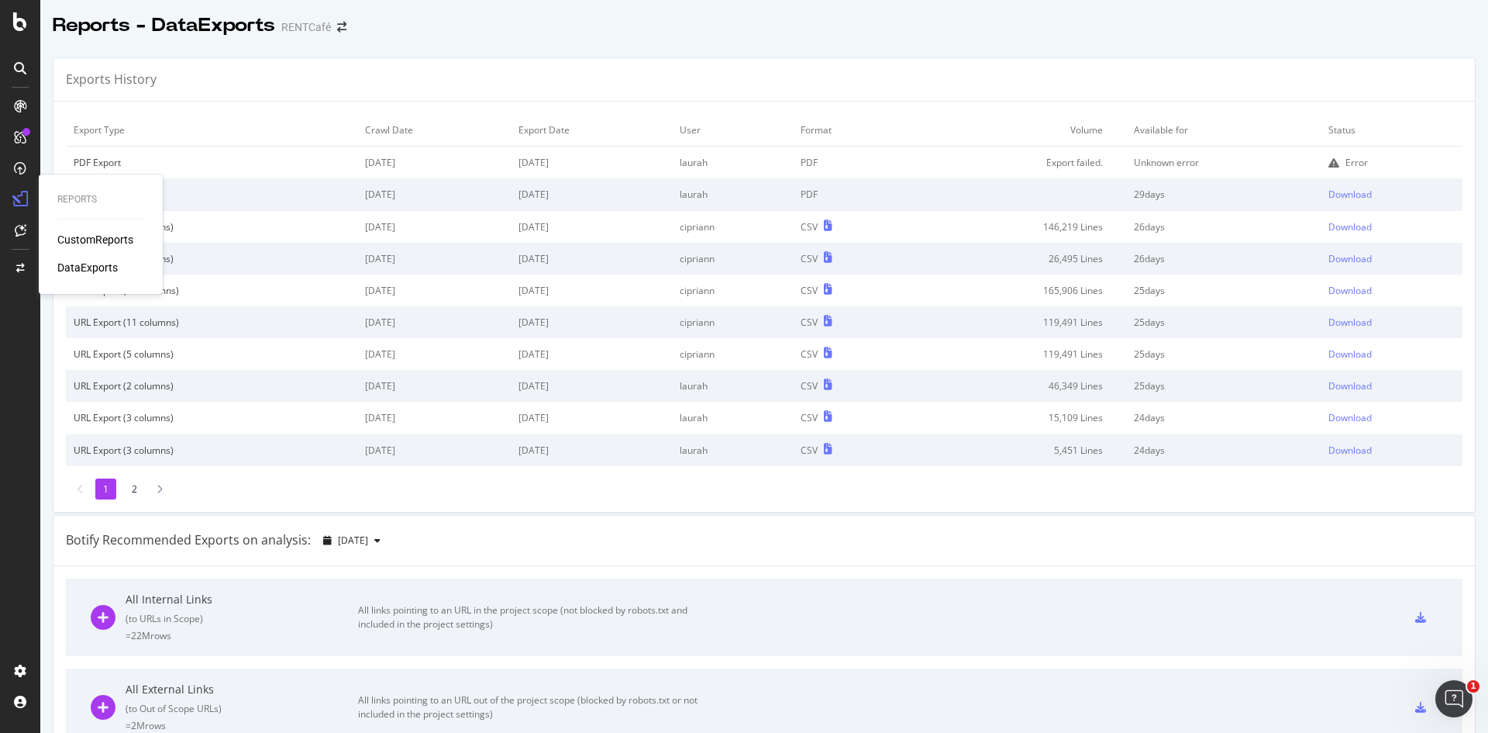 This screenshot has height=733, width=1488. What do you see at coordinates (733, 130) in the screenshot?
I see `td: User` at bounding box center [733, 130].